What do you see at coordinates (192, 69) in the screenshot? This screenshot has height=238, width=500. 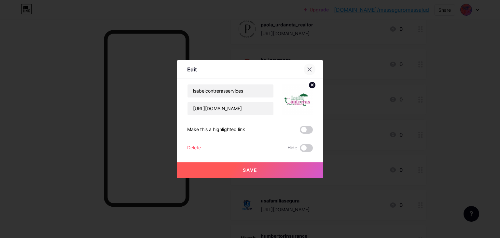 I see `div: Edit` at bounding box center [192, 69].